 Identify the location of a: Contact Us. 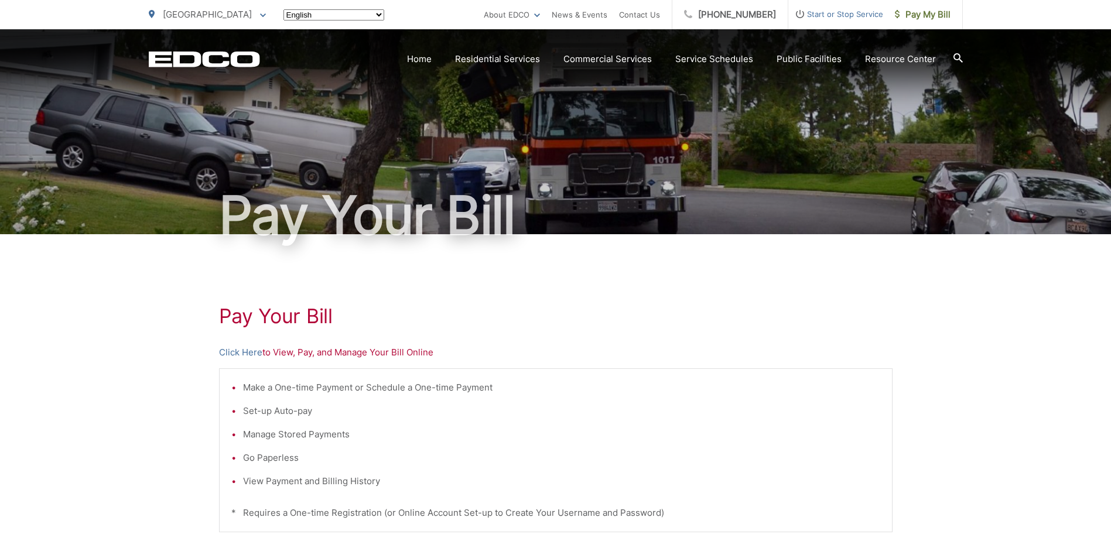
(640, 15).